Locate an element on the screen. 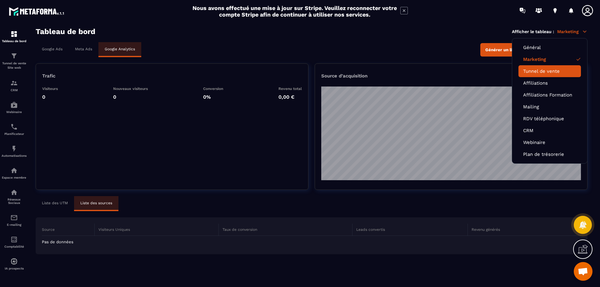 The height and width of the screenshot is (287, 600). p: Meta Ads is located at coordinates (83, 49).